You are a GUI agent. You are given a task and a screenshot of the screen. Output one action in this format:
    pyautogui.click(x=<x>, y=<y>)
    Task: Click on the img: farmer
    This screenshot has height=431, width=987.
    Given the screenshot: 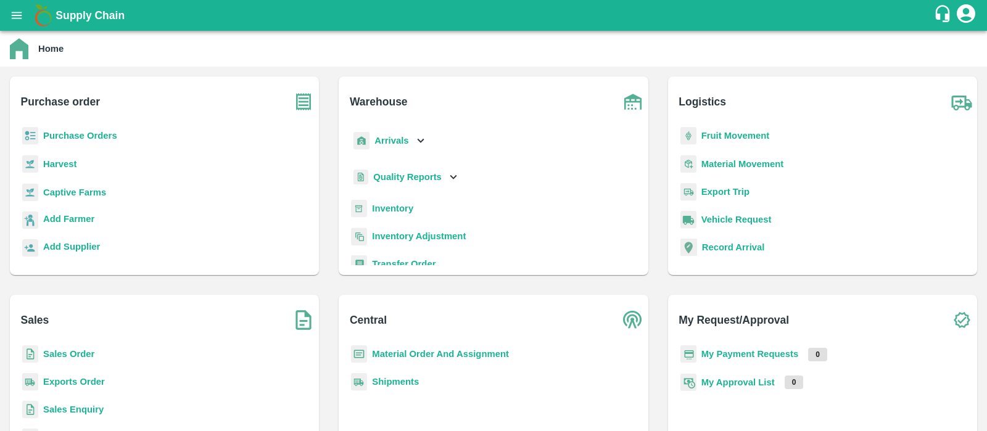 What is the action you would take?
    pyautogui.click(x=30, y=220)
    